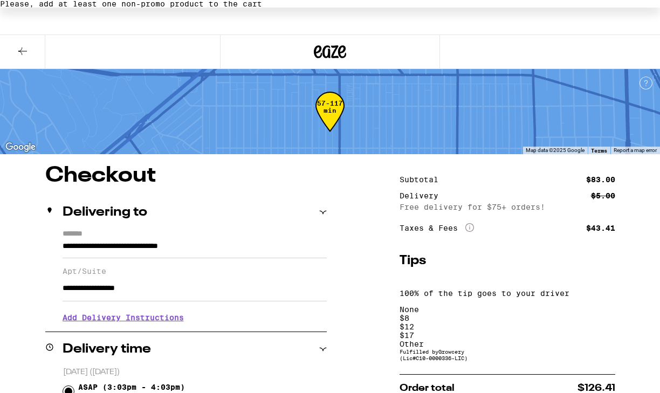  Describe the element at coordinates (105, 212) in the screenshot. I see `h2: Delivering to` at that location.